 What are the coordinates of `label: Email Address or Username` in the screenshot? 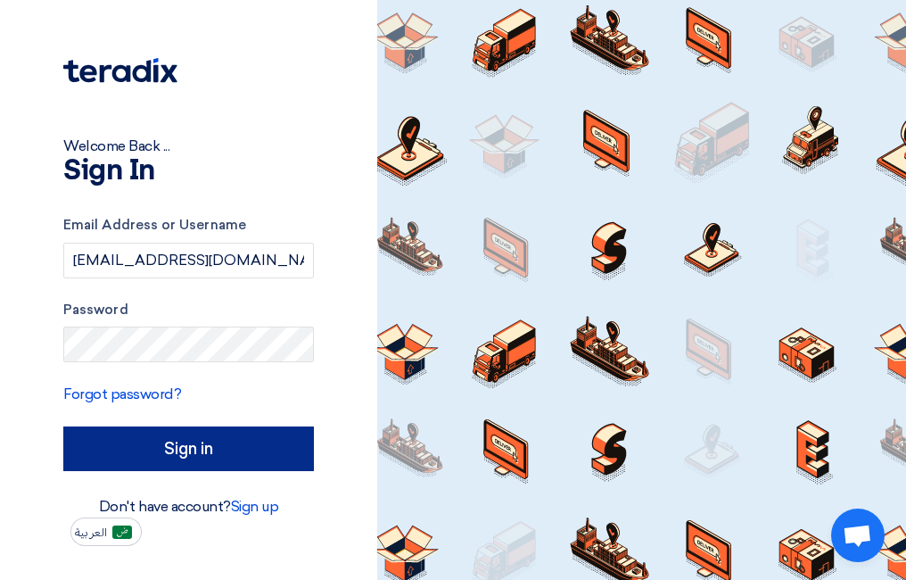 It's located at (188, 225).